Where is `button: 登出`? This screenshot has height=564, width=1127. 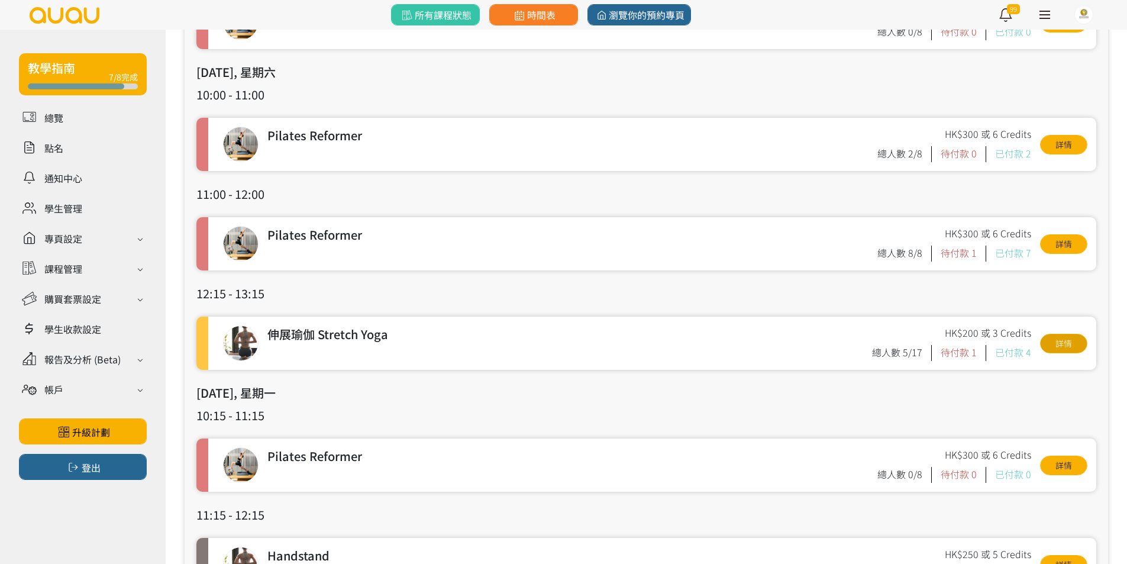
button: 登出 is located at coordinates (83, 467).